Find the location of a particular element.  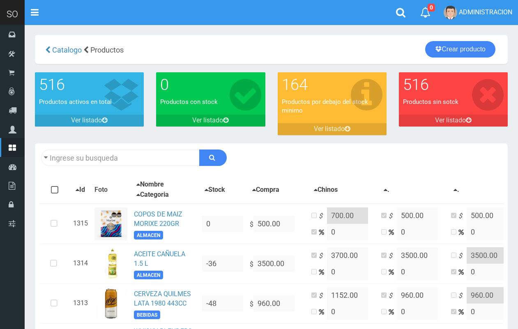

th: Foto is located at coordinates (111, 190).